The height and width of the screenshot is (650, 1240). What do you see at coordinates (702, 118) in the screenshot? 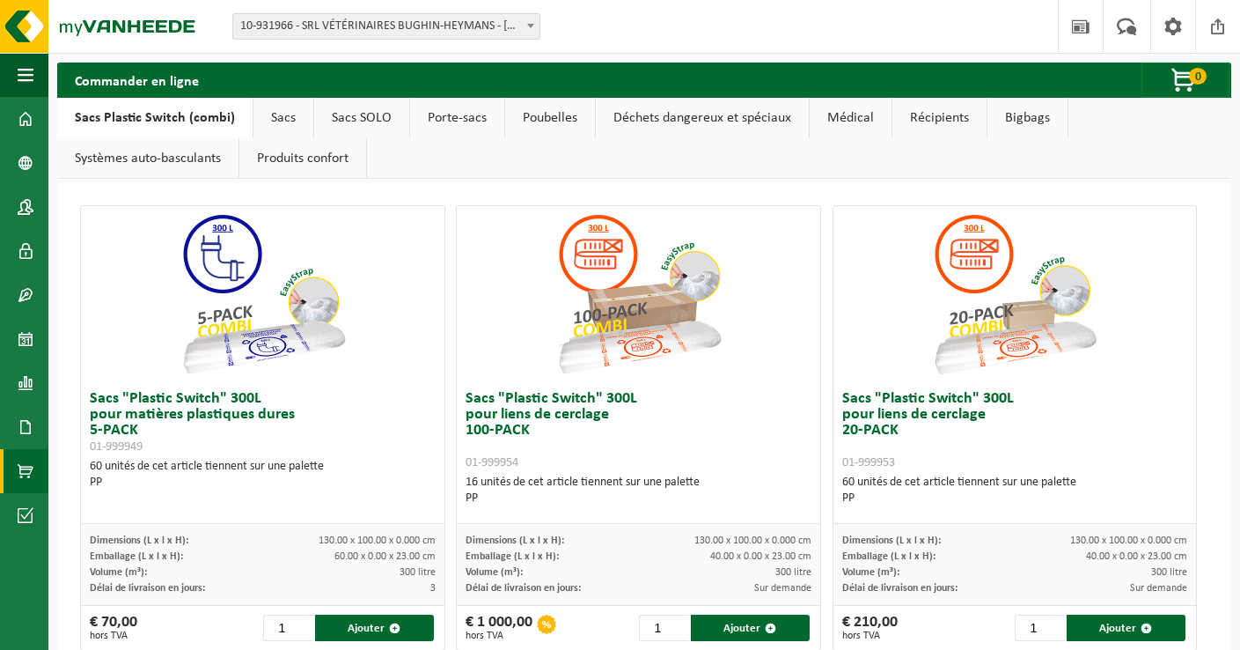
I see `a: Déchets dangereux et spéciaux` at bounding box center [702, 118].